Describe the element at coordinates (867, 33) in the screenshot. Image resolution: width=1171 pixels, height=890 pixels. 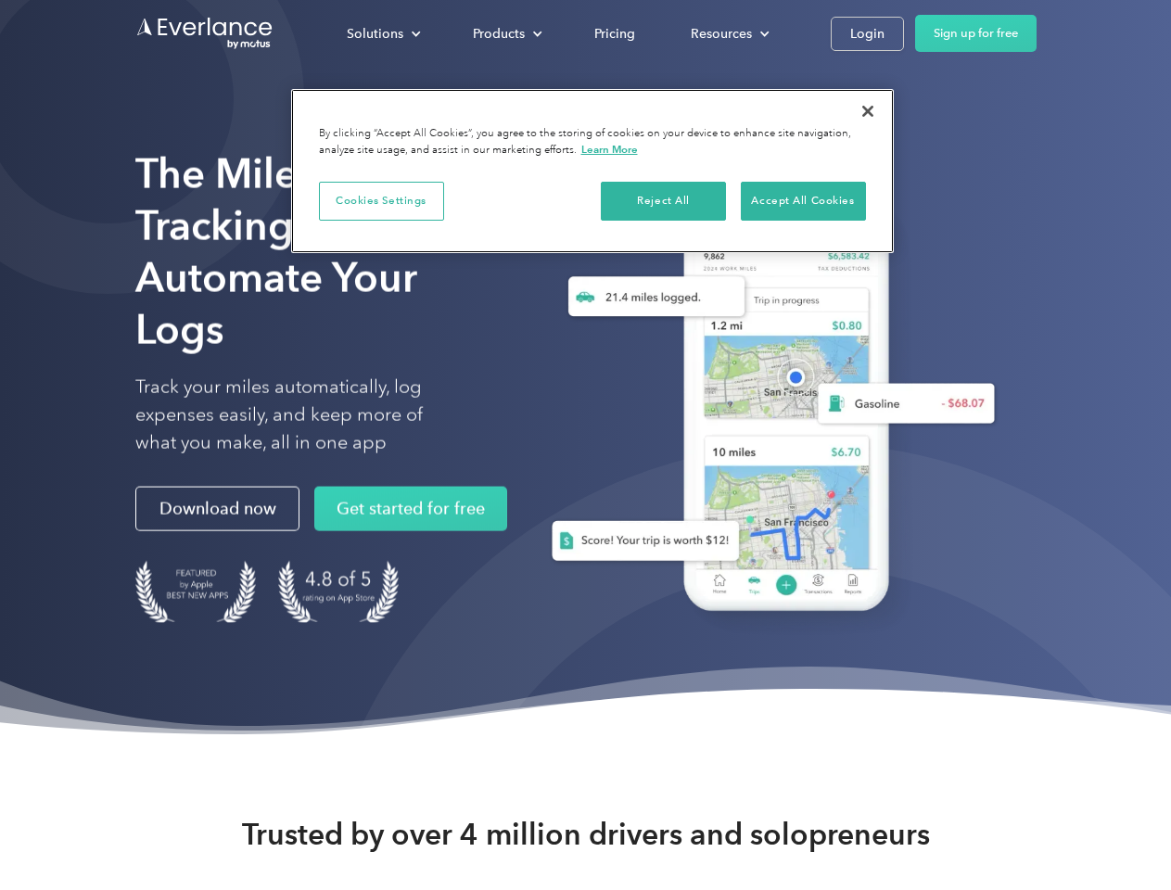
I see `a: Login` at that location.